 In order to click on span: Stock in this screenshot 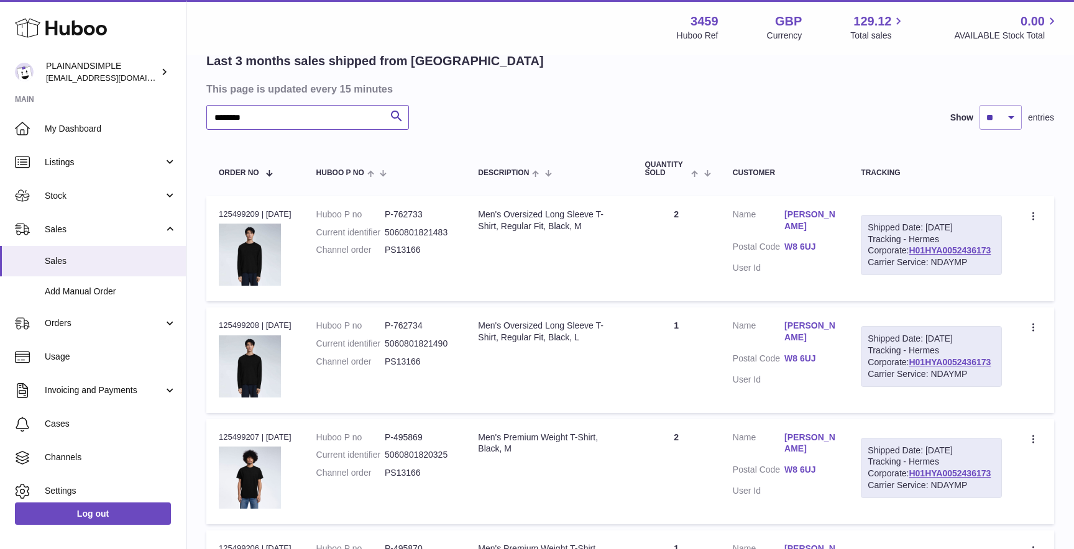, I will do `click(104, 196)`.